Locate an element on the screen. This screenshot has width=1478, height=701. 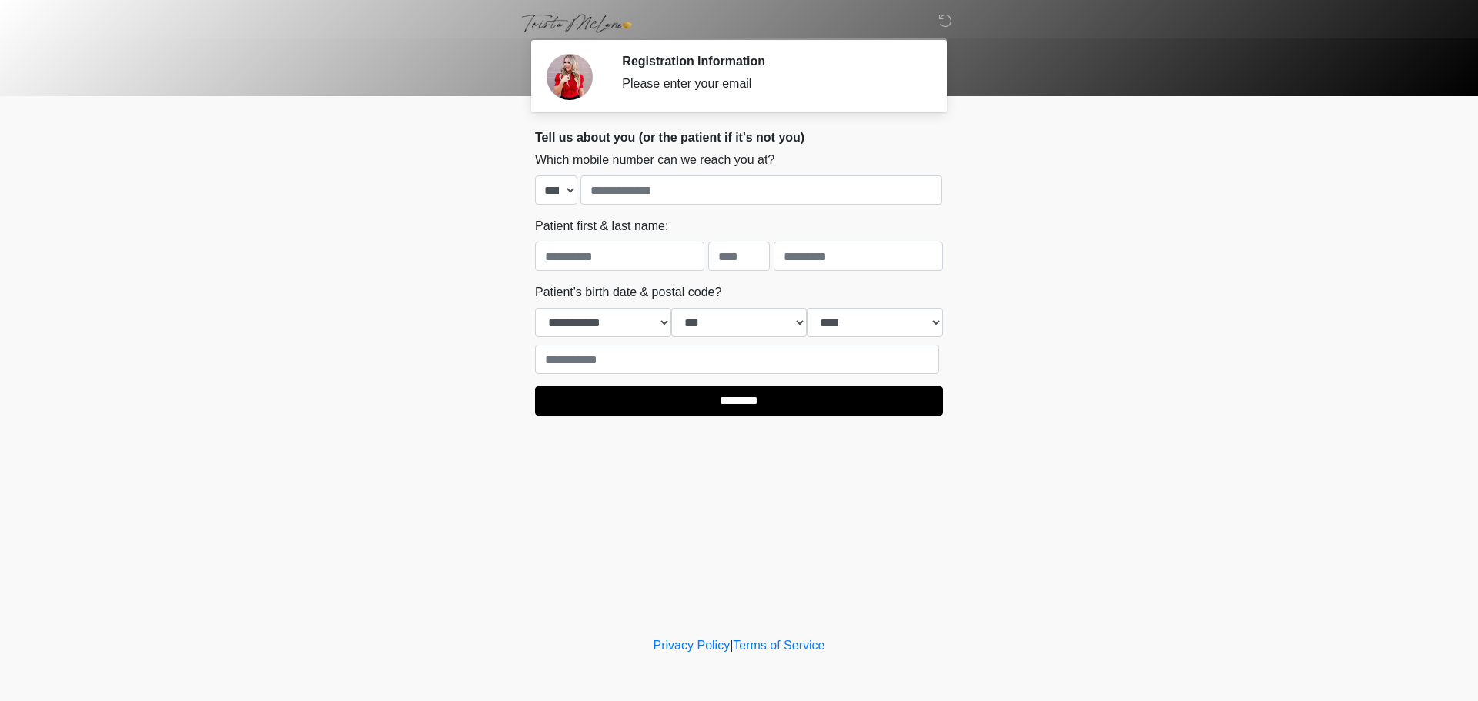
img: Trista McLane Aesthetics Logo is located at coordinates (576, 23).